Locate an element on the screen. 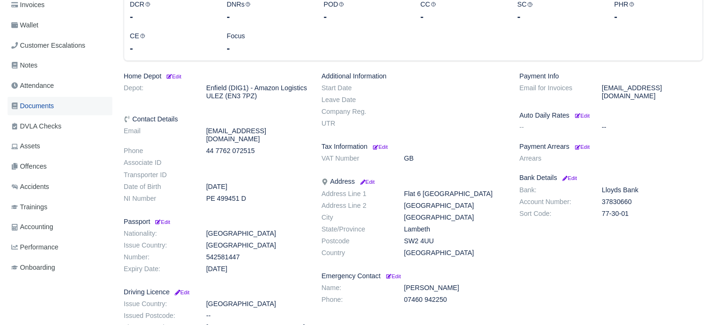 The height and width of the screenshot is (325, 718). dt: Country is located at coordinates (355, 252).